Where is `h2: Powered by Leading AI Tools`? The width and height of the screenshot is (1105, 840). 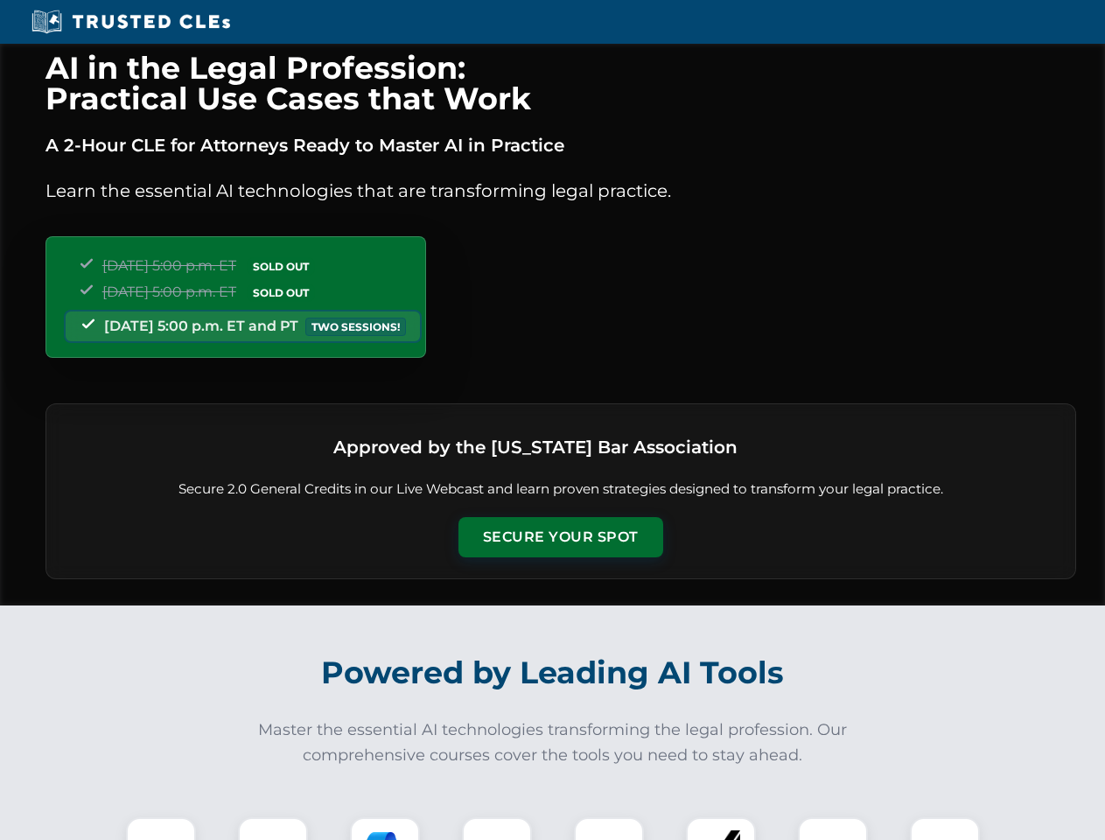 h2: Powered by Leading AI Tools is located at coordinates (553, 673).